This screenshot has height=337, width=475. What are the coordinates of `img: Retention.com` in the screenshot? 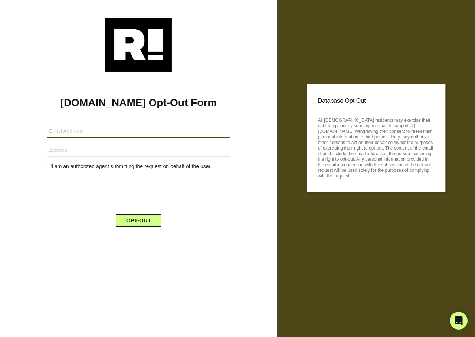 It's located at (138, 45).